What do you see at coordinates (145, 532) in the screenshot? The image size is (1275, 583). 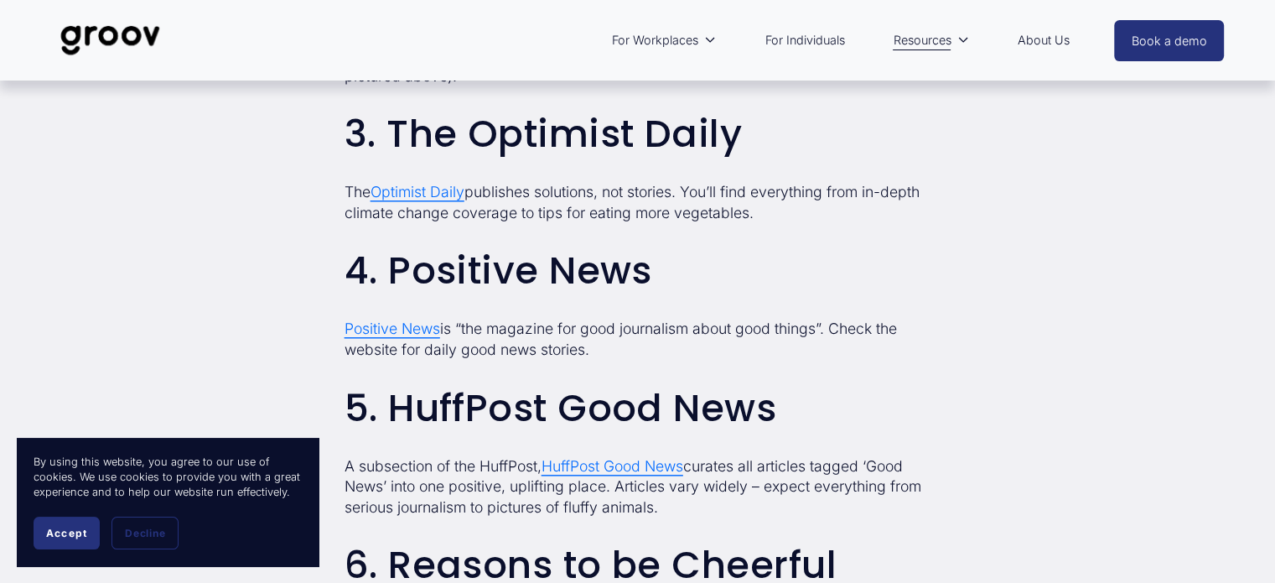 I see `span: Decline` at bounding box center [145, 532].